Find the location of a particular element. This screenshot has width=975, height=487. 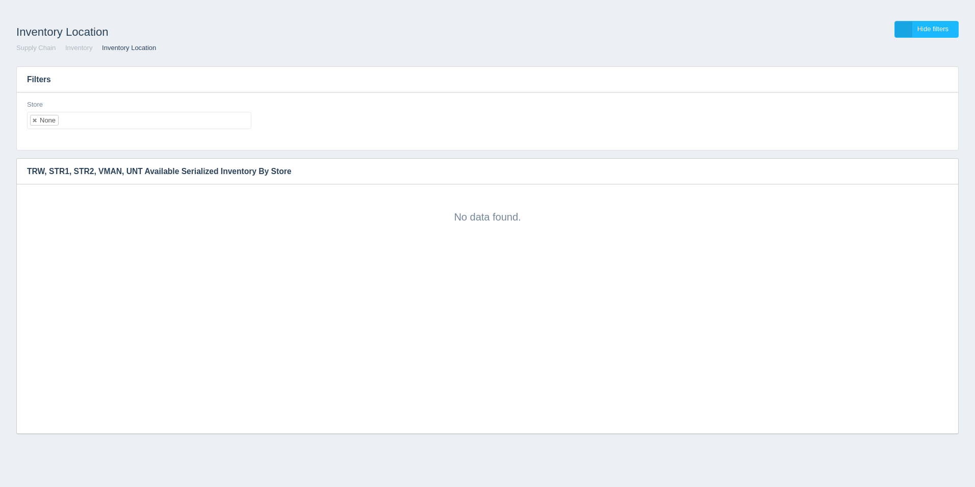

div: No data found. is located at coordinates (488, 209).